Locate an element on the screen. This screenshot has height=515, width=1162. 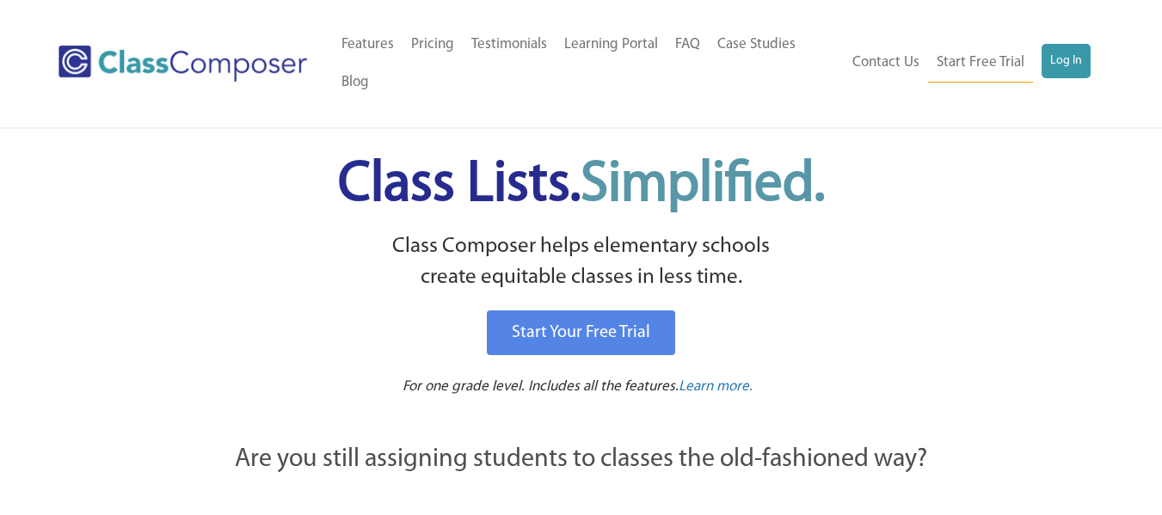
p: Class Composer helps elementary schools create equitable classes in less time. is located at coordinates (581, 262).